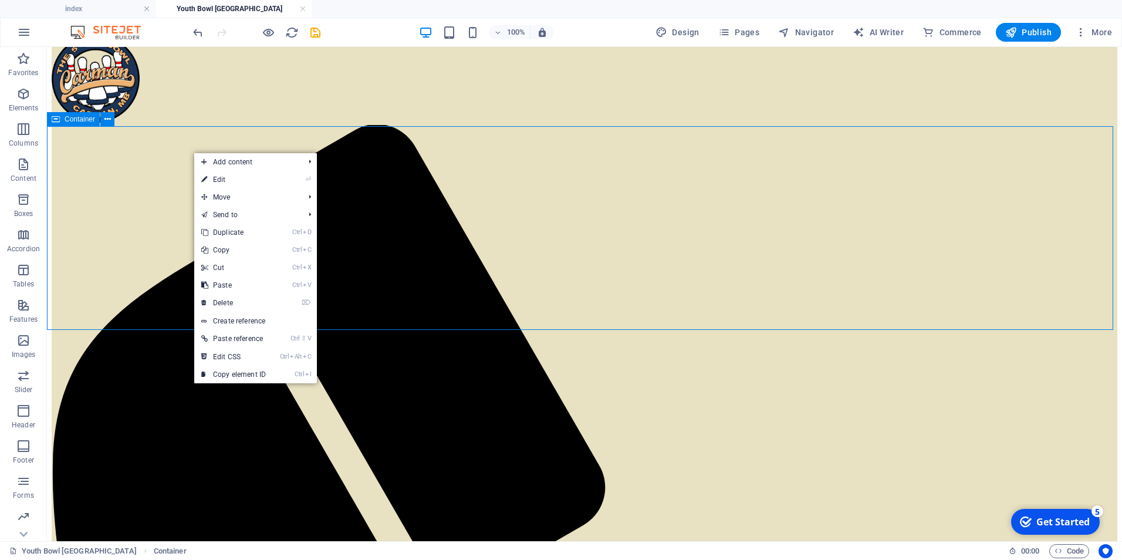 The width and height of the screenshot is (1122, 560). Describe the element at coordinates (1030, 551) in the screenshot. I see `span: 00 00` at that location.